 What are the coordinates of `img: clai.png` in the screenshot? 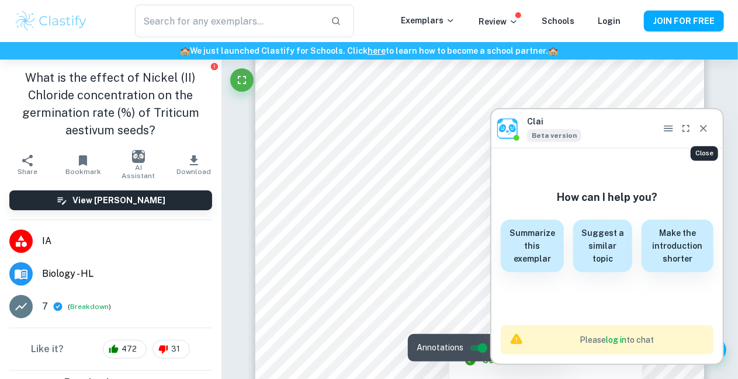 It's located at (507, 129).